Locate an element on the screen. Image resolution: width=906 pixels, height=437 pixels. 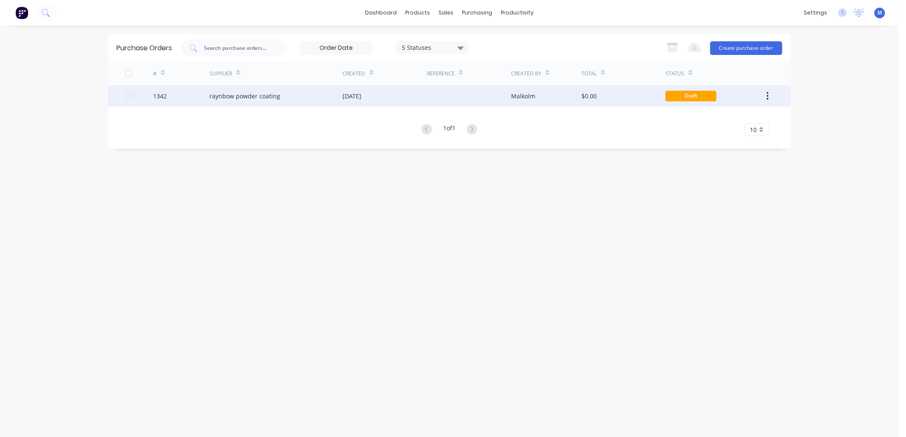
div: Reference is located at coordinates (440, 74).